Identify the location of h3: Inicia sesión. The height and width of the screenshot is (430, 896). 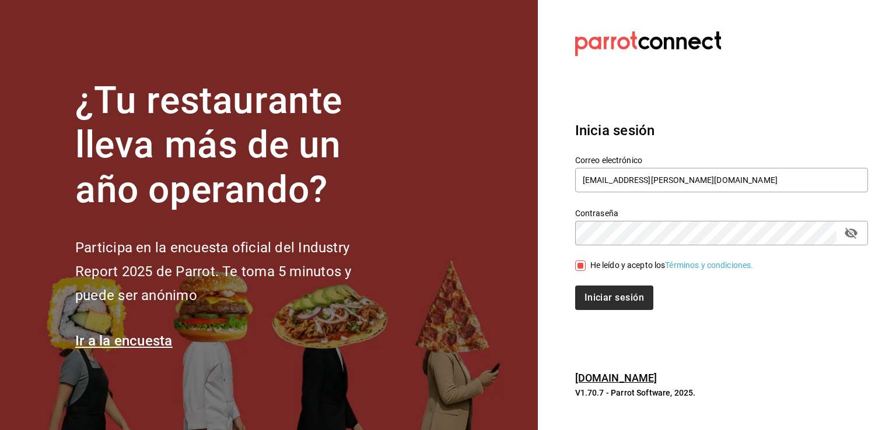
(721, 131).